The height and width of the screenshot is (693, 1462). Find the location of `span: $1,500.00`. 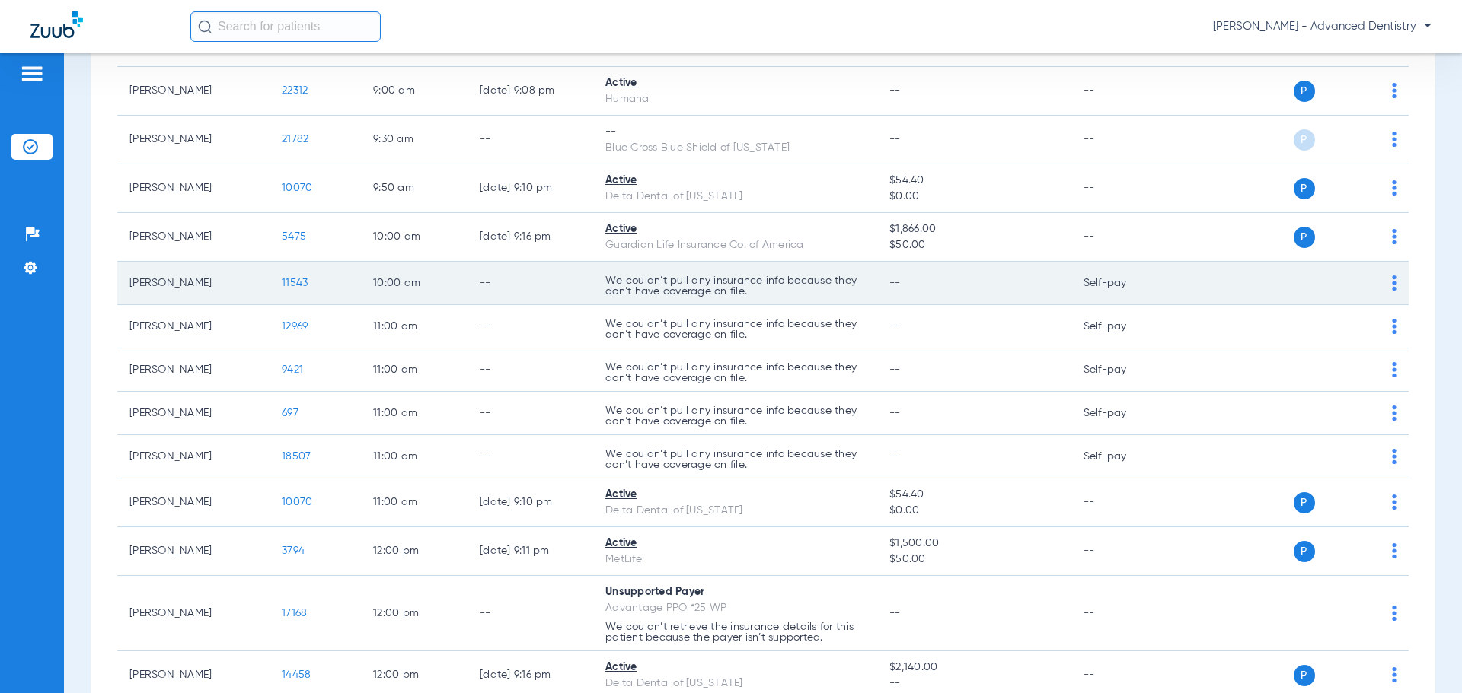

span: $1,500.00 is located at coordinates (974, 543).